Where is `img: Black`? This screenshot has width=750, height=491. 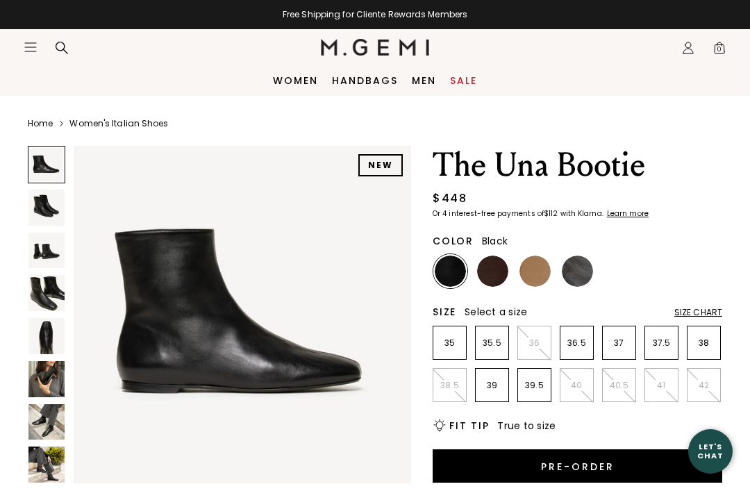
img: Black is located at coordinates (450, 271).